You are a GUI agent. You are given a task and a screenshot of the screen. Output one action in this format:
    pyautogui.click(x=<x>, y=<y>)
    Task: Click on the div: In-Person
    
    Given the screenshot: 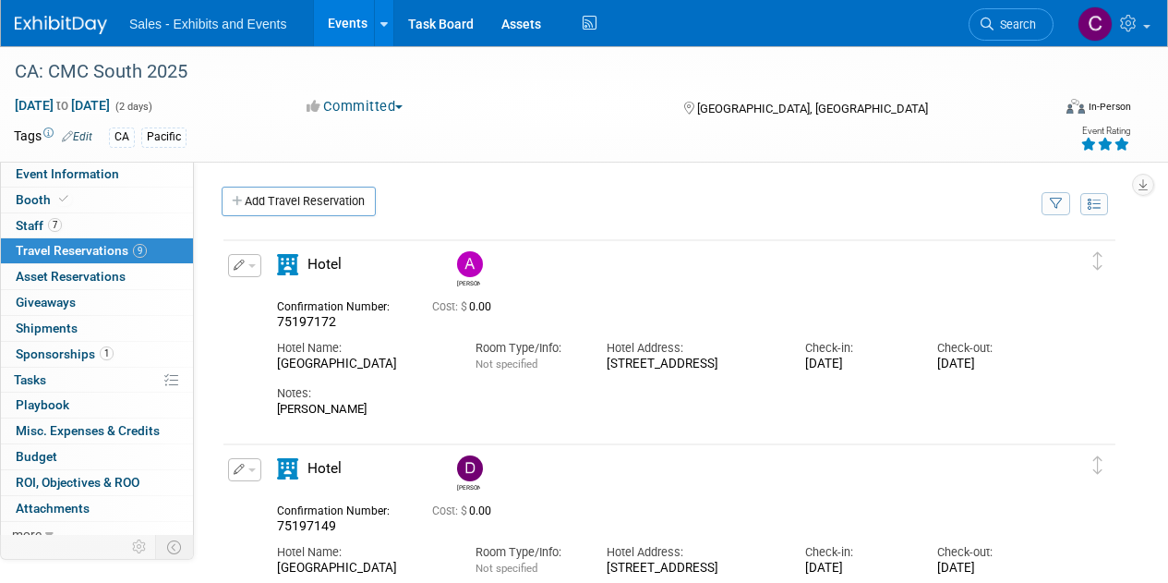 What is the action you would take?
    pyautogui.click(x=1109, y=106)
    